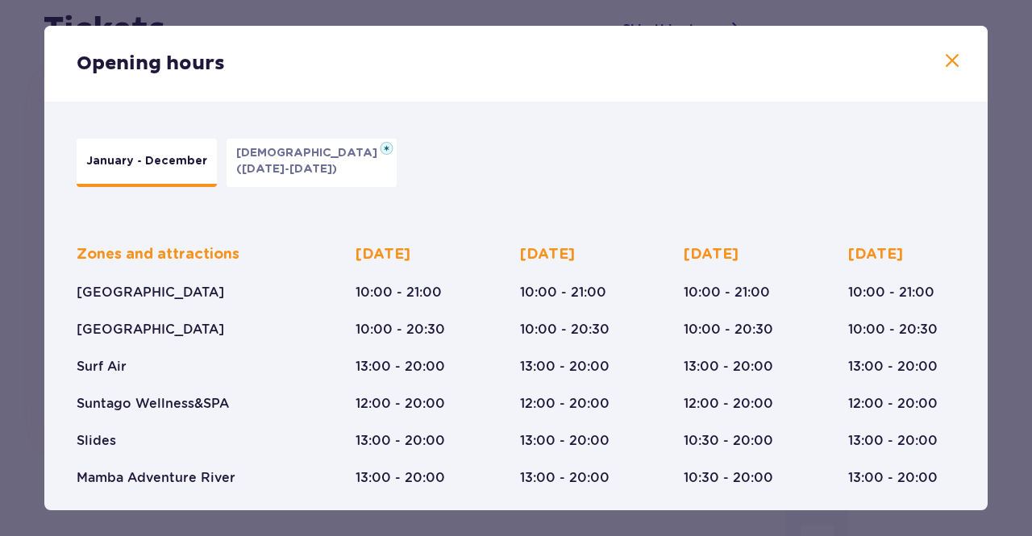 The image size is (1032, 536). Describe the element at coordinates (152, 404) in the screenshot. I see `p: Suntago Wellness&SPA` at that location.